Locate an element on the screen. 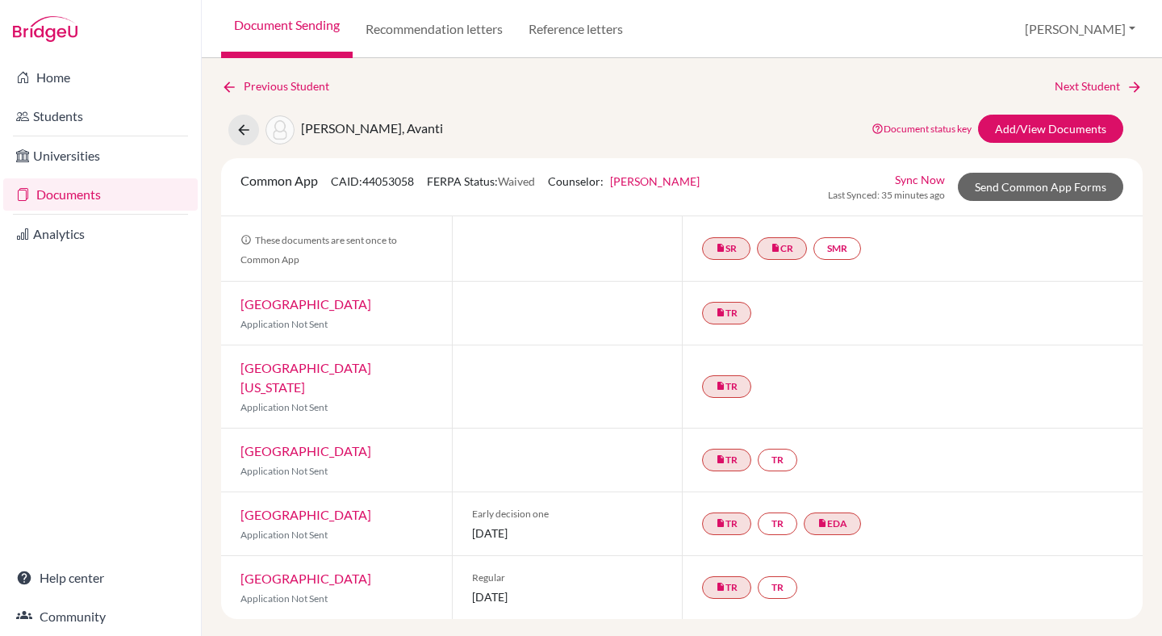  a: Send Common App Forms is located at coordinates (1040, 186).